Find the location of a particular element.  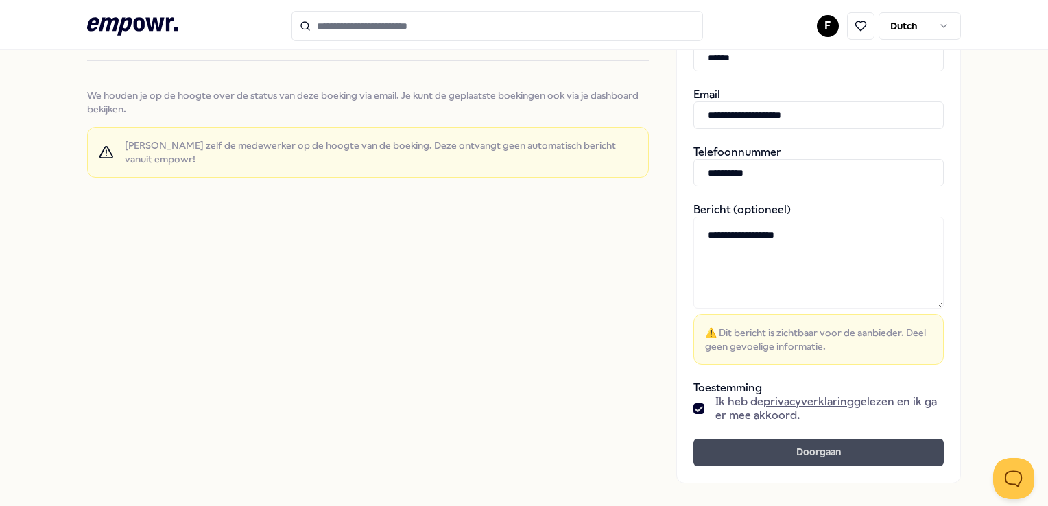

div: Email is located at coordinates (818, 108).